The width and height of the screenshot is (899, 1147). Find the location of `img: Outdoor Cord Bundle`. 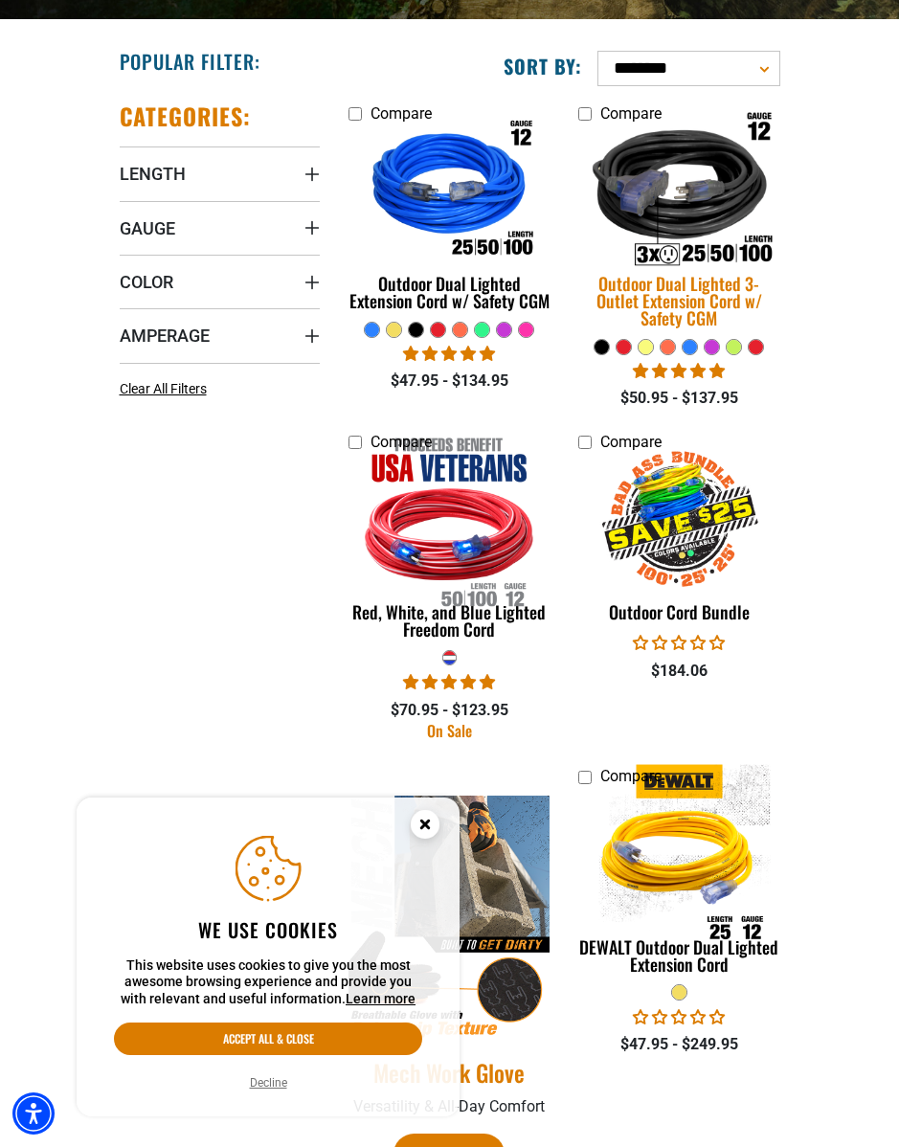

img: Outdoor Cord Bundle is located at coordinates (680, 521).